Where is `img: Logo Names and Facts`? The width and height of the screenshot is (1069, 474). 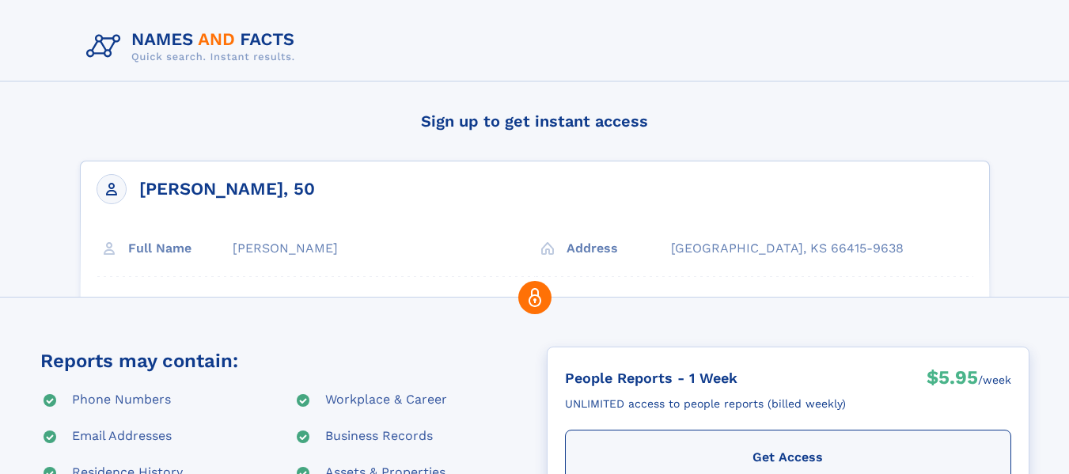
img: Logo Names and Facts is located at coordinates (194, 47).